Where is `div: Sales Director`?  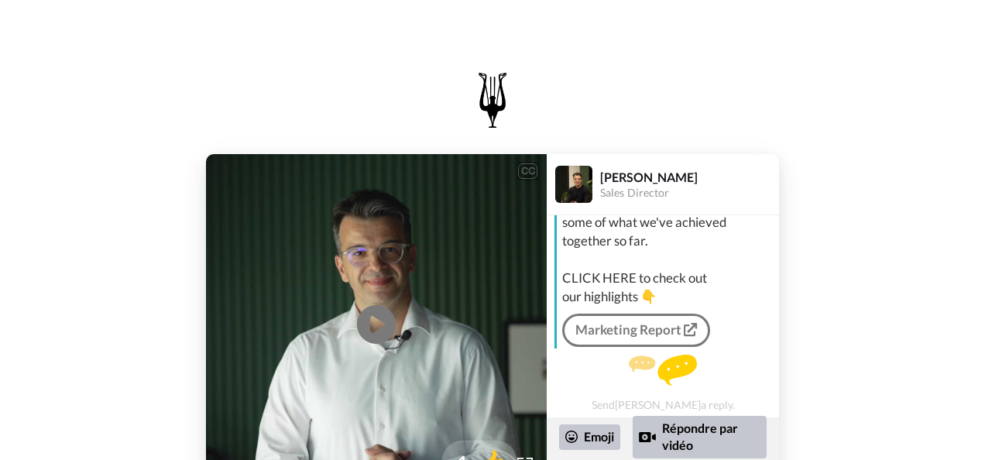
div: Sales Director is located at coordinates (689, 193).